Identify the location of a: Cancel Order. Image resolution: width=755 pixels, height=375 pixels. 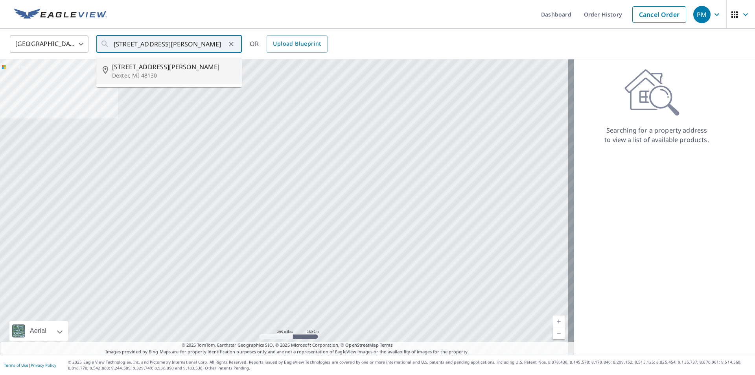
(659, 15).